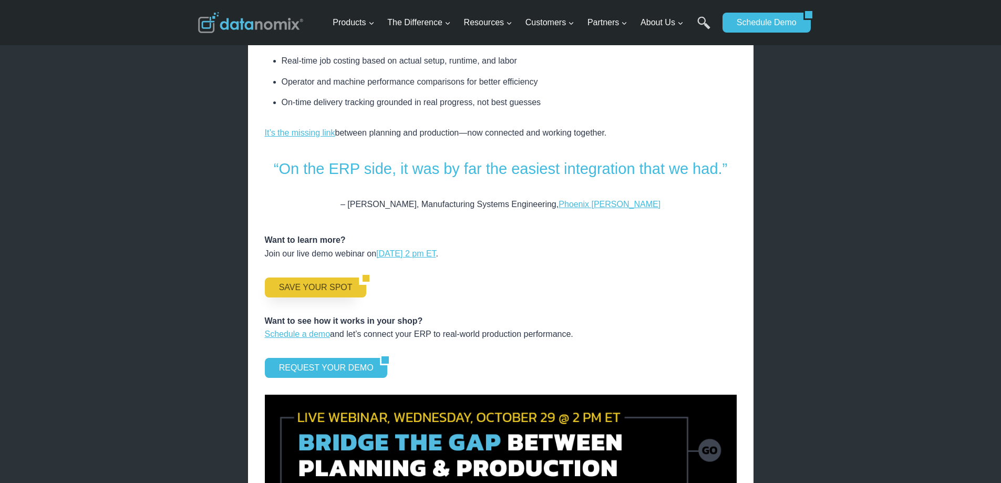 The width and height of the screenshot is (1001, 483). What do you see at coordinates (501, 244) in the screenshot?
I see `p: Join our live demo webinar on .` at bounding box center [501, 244].